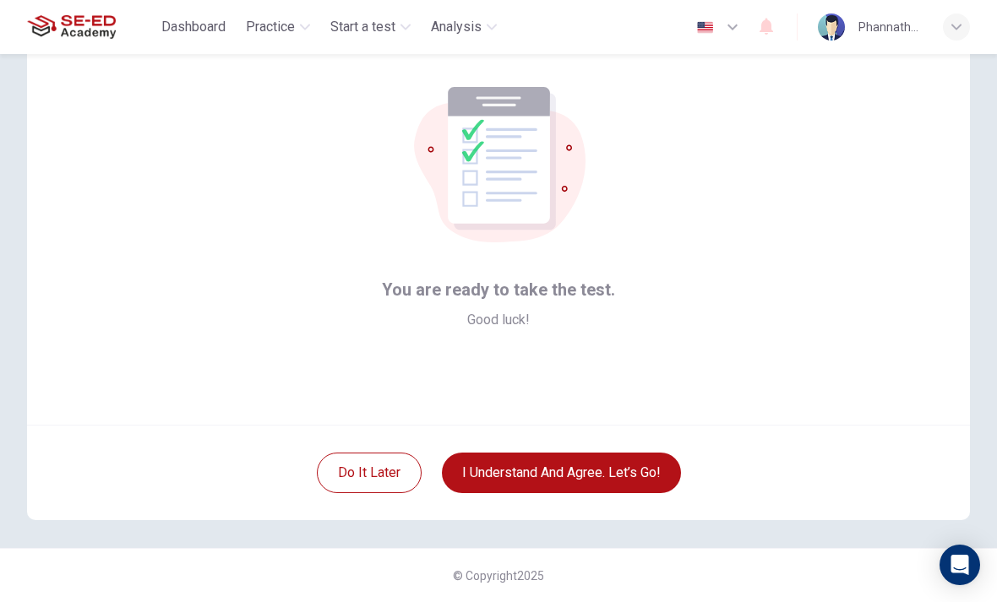 The width and height of the screenshot is (997, 602). Describe the element at coordinates (370, 27) in the screenshot. I see `button: Start a test` at that location.